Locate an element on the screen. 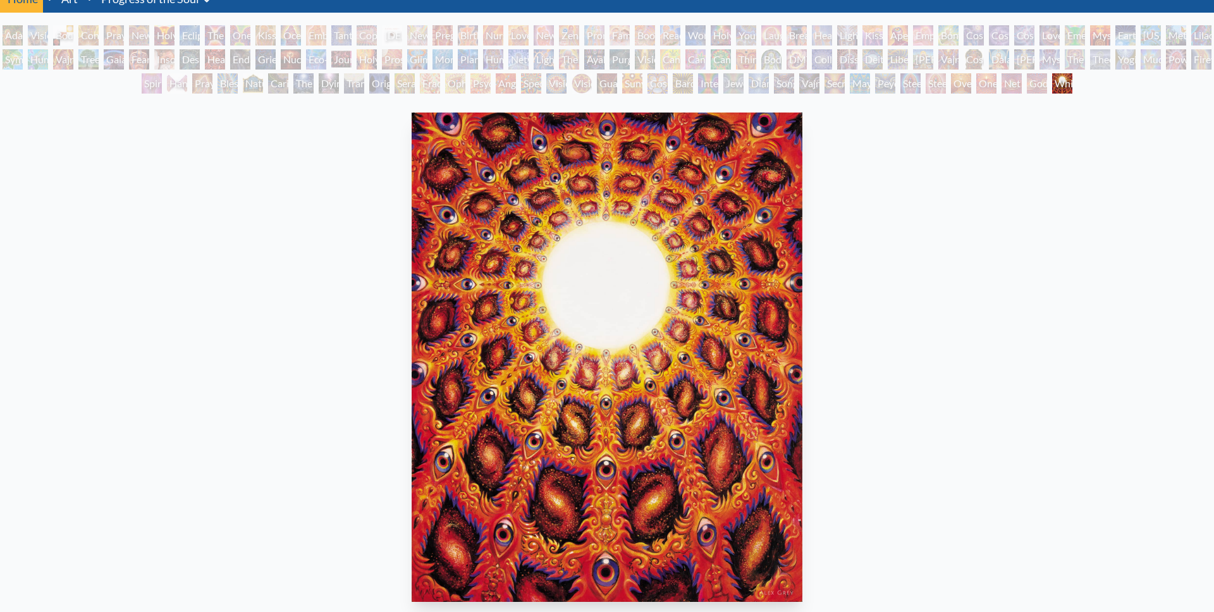 Image resolution: width=1214 pixels, height=612 pixels. div: Cannabis Sutra is located at coordinates (696, 59).